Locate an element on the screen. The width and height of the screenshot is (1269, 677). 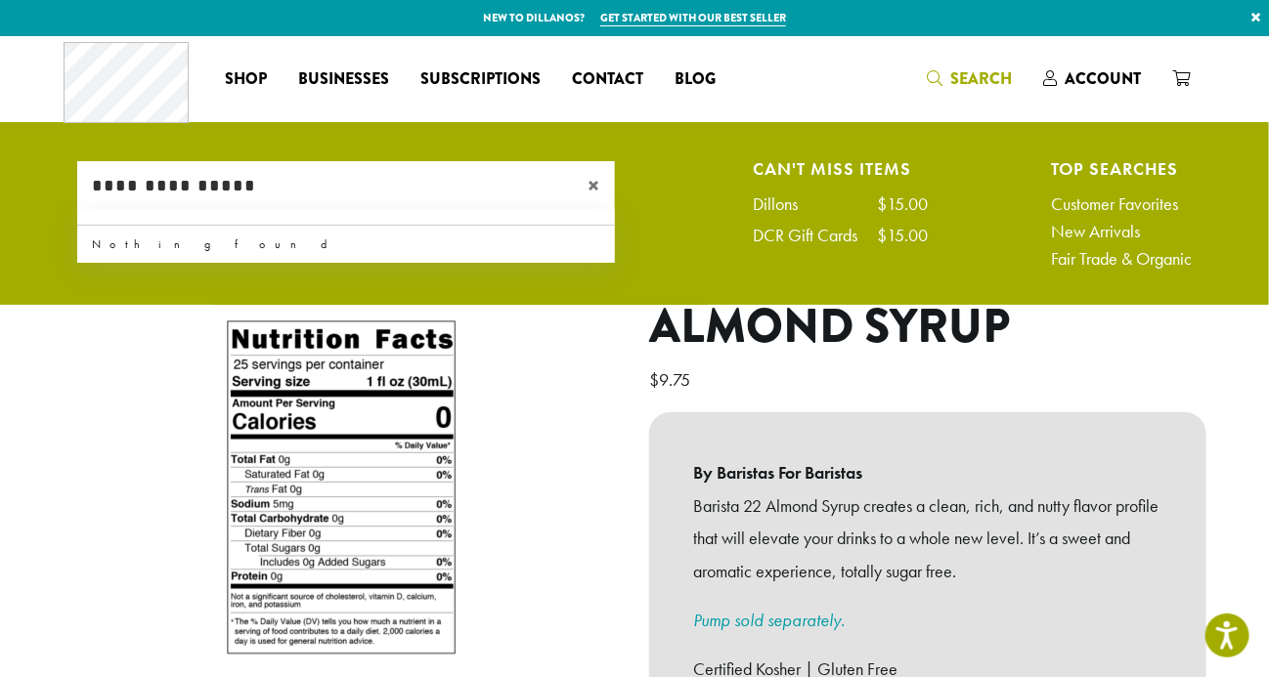
a: Customer Favorites is located at coordinates (1121, 204).